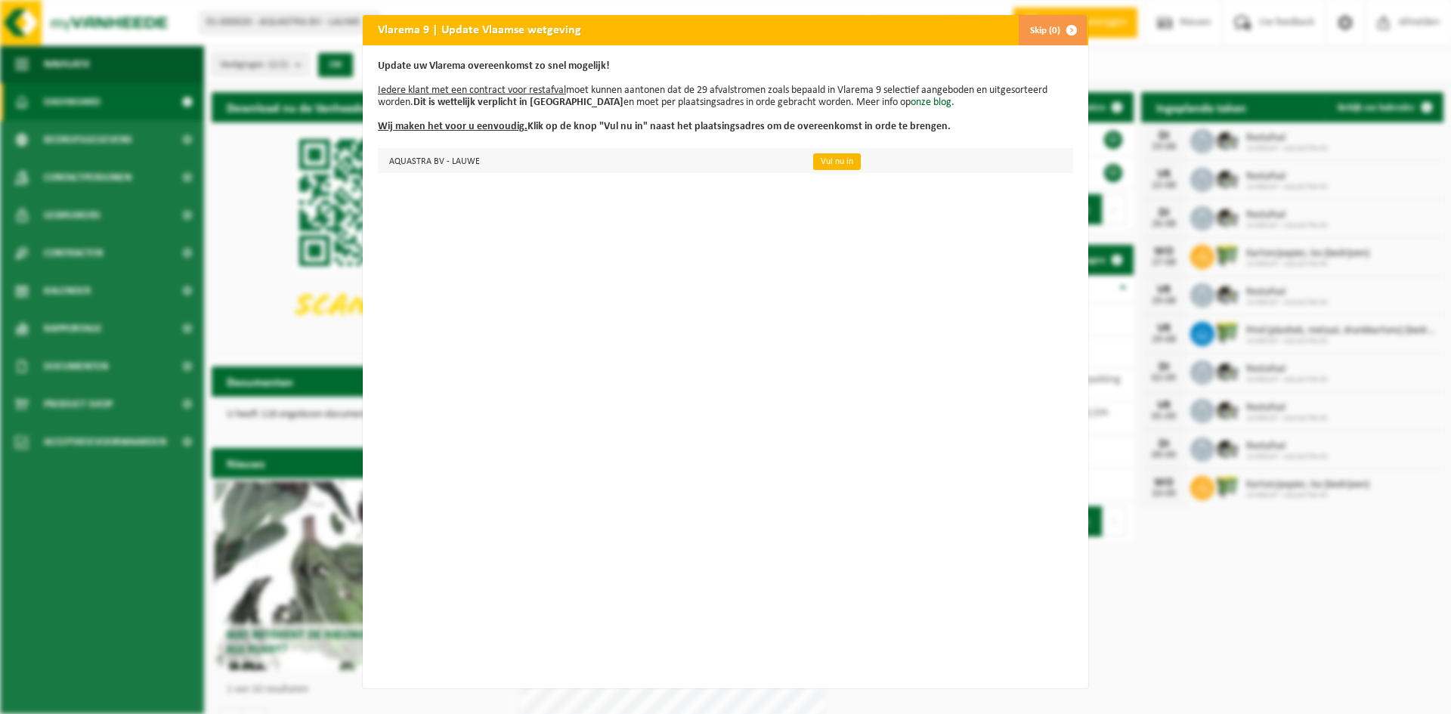 Image resolution: width=1451 pixels, height=714 pixels. Describe the element at coordinates (471, 90) in the screenshot. I see `u: Iedere klant met een contract voor restafval` at that location.